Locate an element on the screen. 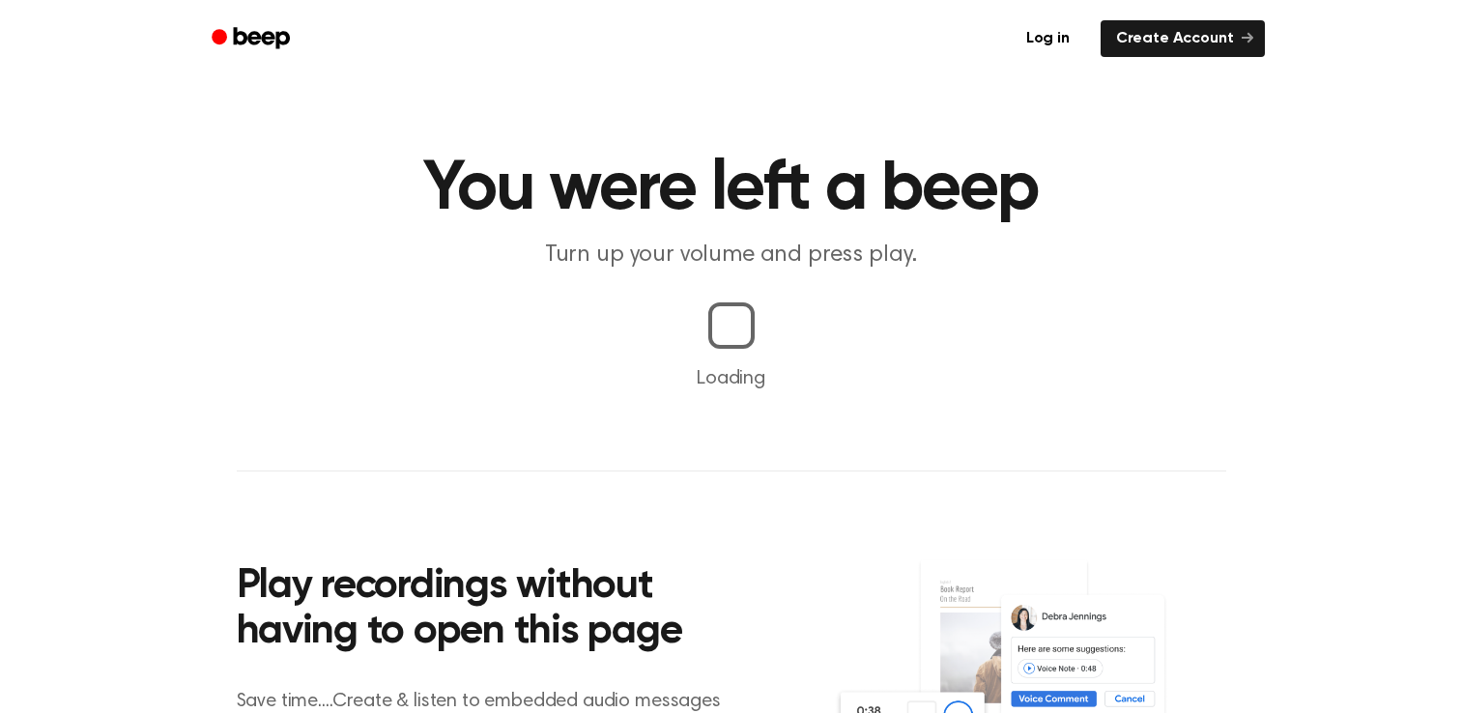  h2: Play recordings without having to open this page is located at coordinates (497, 610).